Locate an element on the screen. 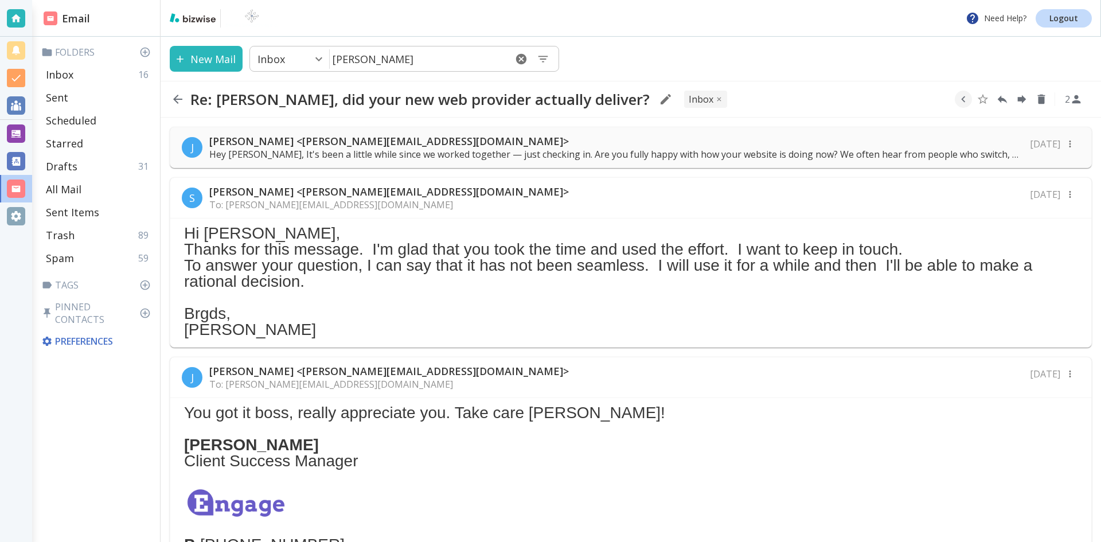 The height and width of the screenshot is (542, 1101). div: Preferences is located at coordinates (97, 341).